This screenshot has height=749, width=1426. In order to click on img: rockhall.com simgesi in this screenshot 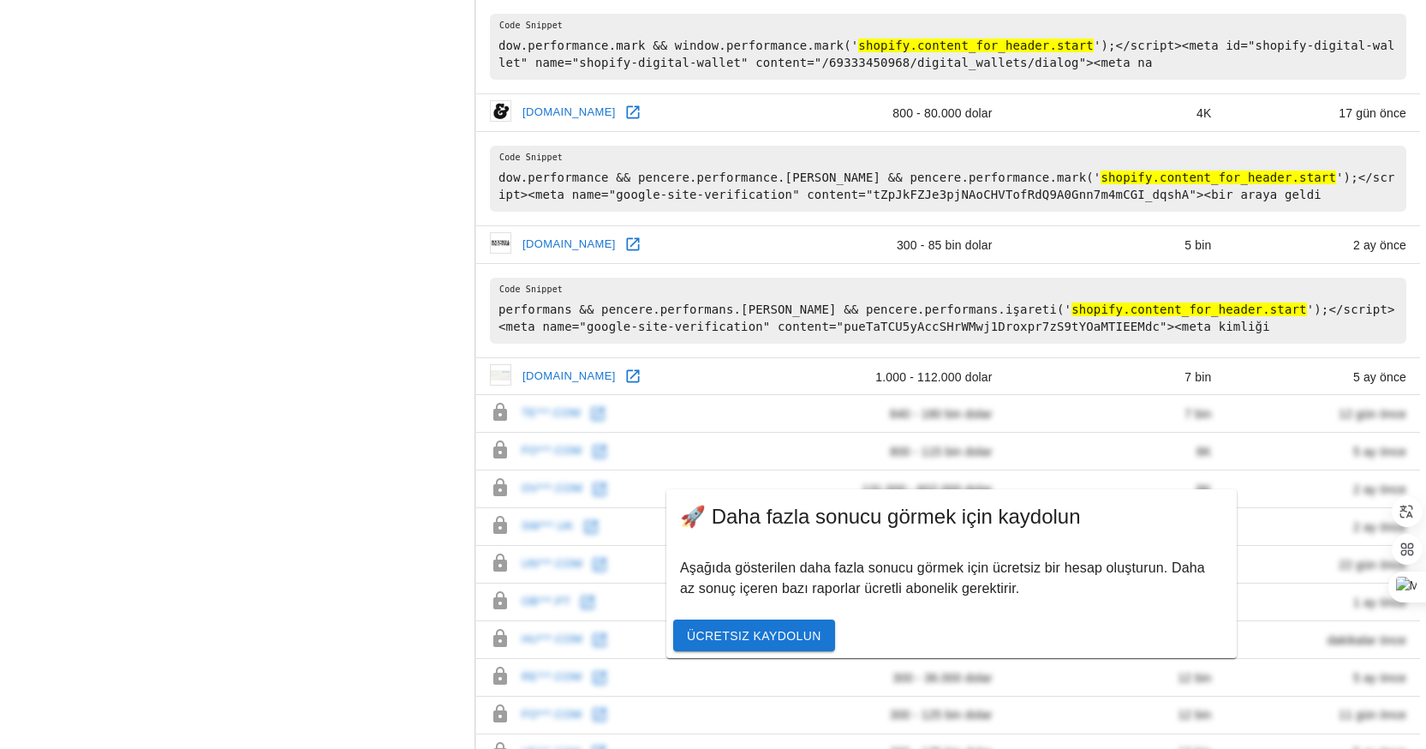, I will do `click(500, 242)`.